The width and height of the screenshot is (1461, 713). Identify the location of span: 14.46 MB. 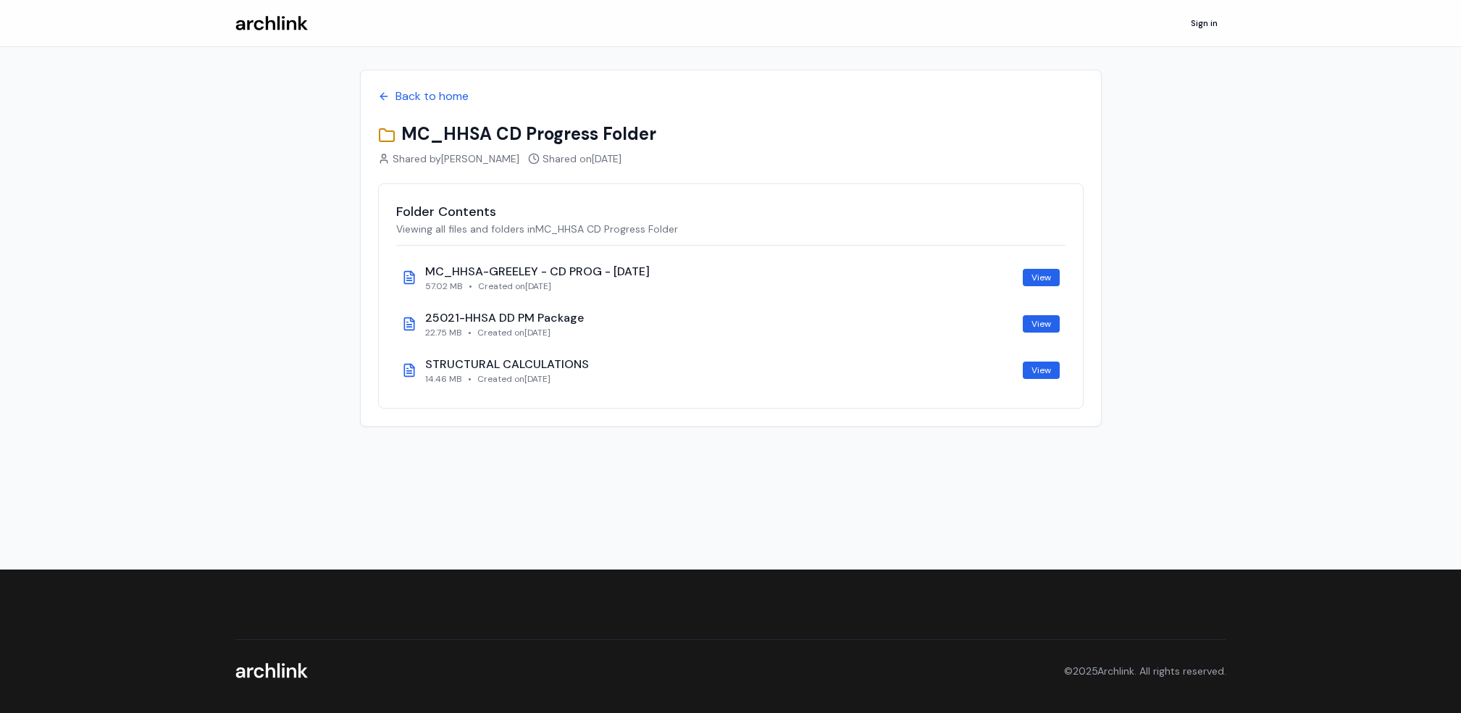
(443, 379).